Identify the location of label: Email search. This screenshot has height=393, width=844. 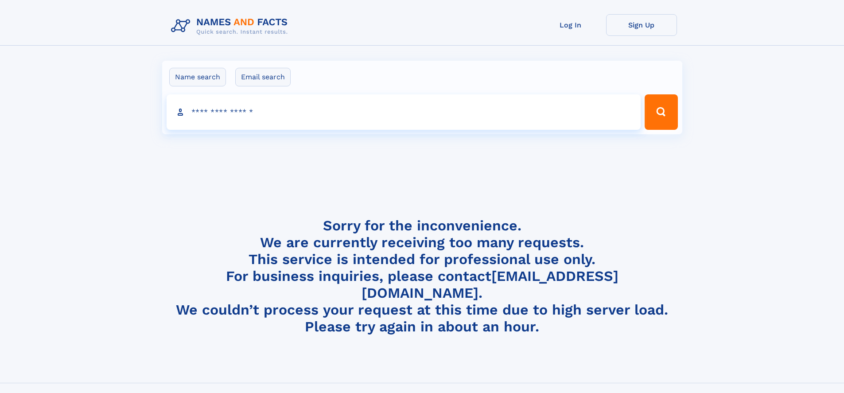
(263, 77).